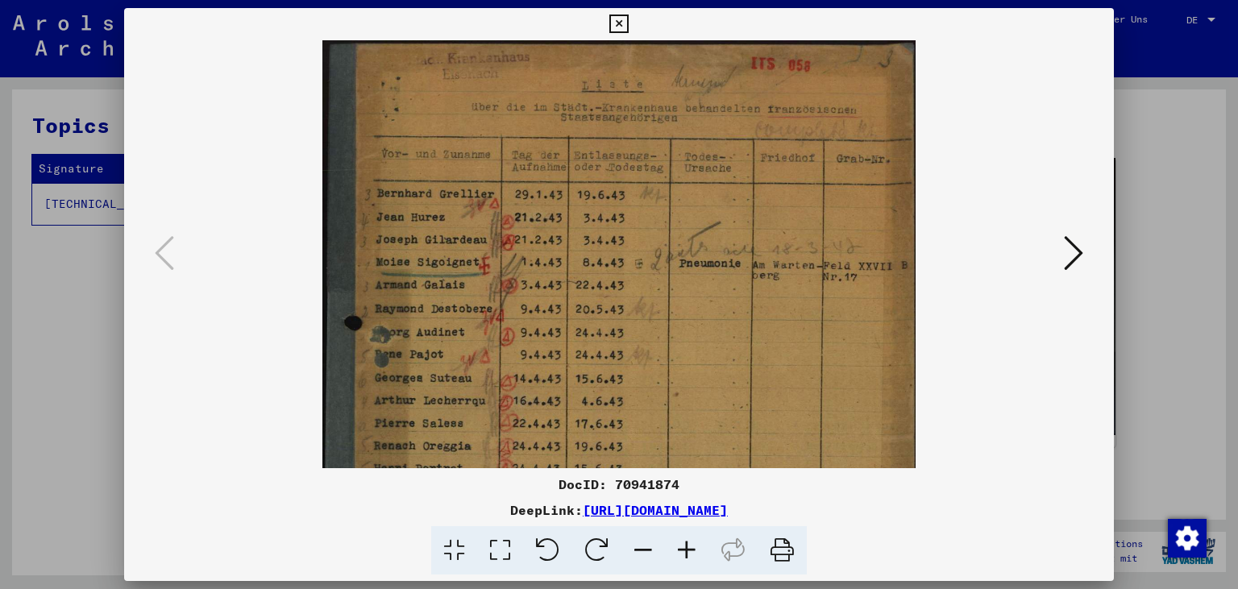 This screenshot has width=1238, height=589. Describe the element at coordinates (619, 484) in the screenshot. I see `div: DocID: 70941874` at that location.